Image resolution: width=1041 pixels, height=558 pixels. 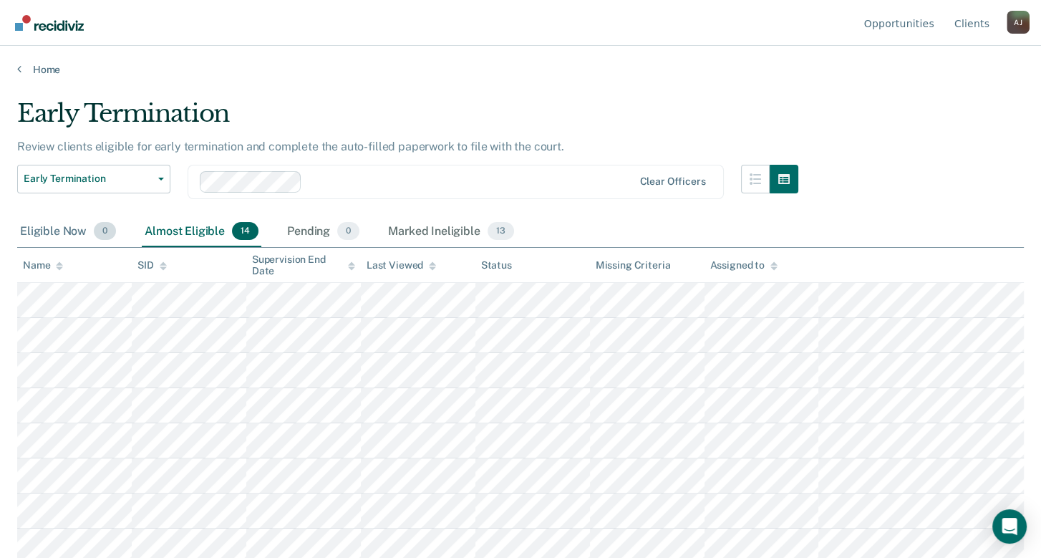 I want to click on div: Clear officers, so click(x=672, y=181).